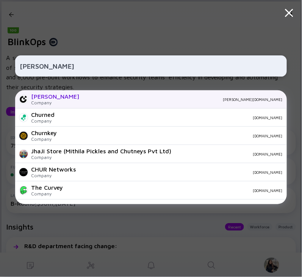 This screenshot has width=302, height=277. What do you see at coordinates (43, 205) in the screenshot?
I see `div: Chimney` at bounding box center [43, 205].